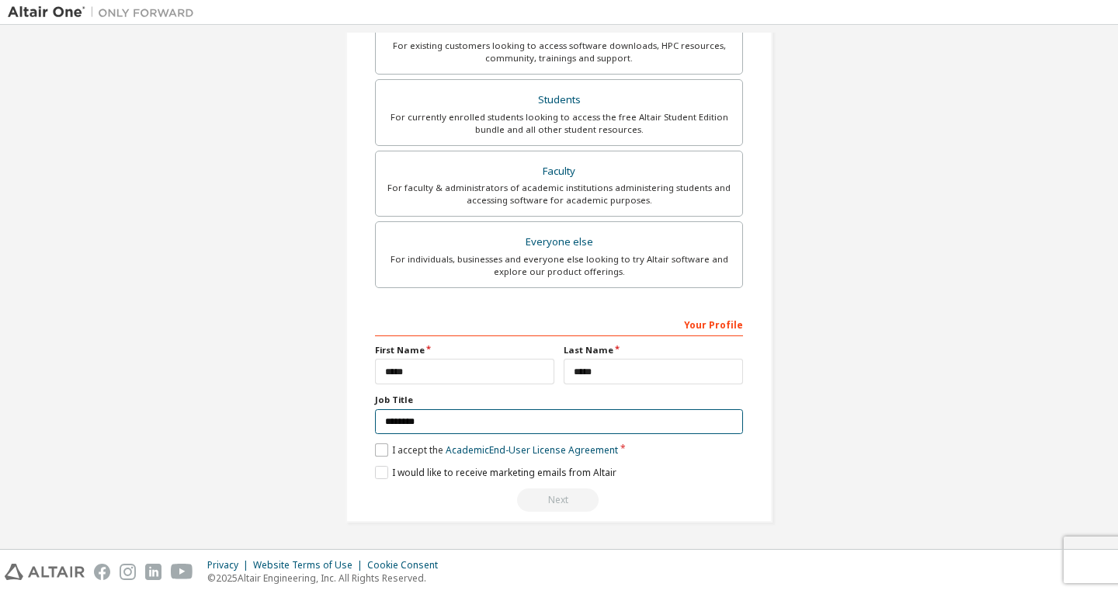 Image resolution: width=1118 pixels, height=594 pixels. What do you see at coordinates (310, 565) in the screenshot?
I see `div: Website Terms of Use` at bounding box center [310, 565].